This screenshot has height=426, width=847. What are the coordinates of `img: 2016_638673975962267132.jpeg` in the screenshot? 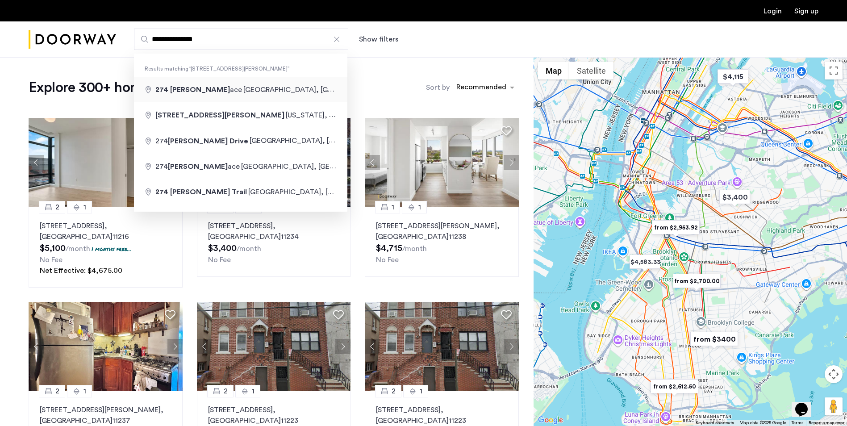 It's located at (105, 163).